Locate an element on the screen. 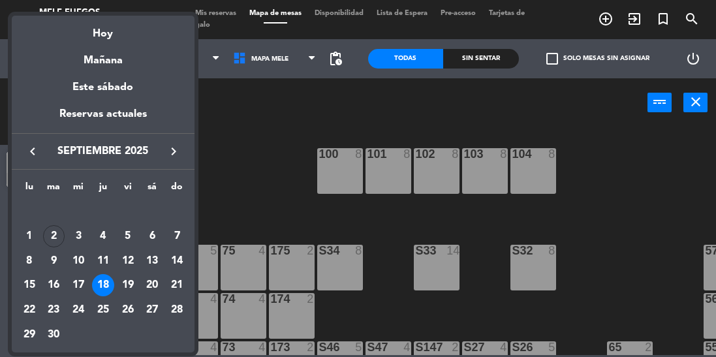 Image resolution: width=716 pixels, height=357 pixels. td: 3 de septiembre de 2025 is located at coordinates (78, 236).